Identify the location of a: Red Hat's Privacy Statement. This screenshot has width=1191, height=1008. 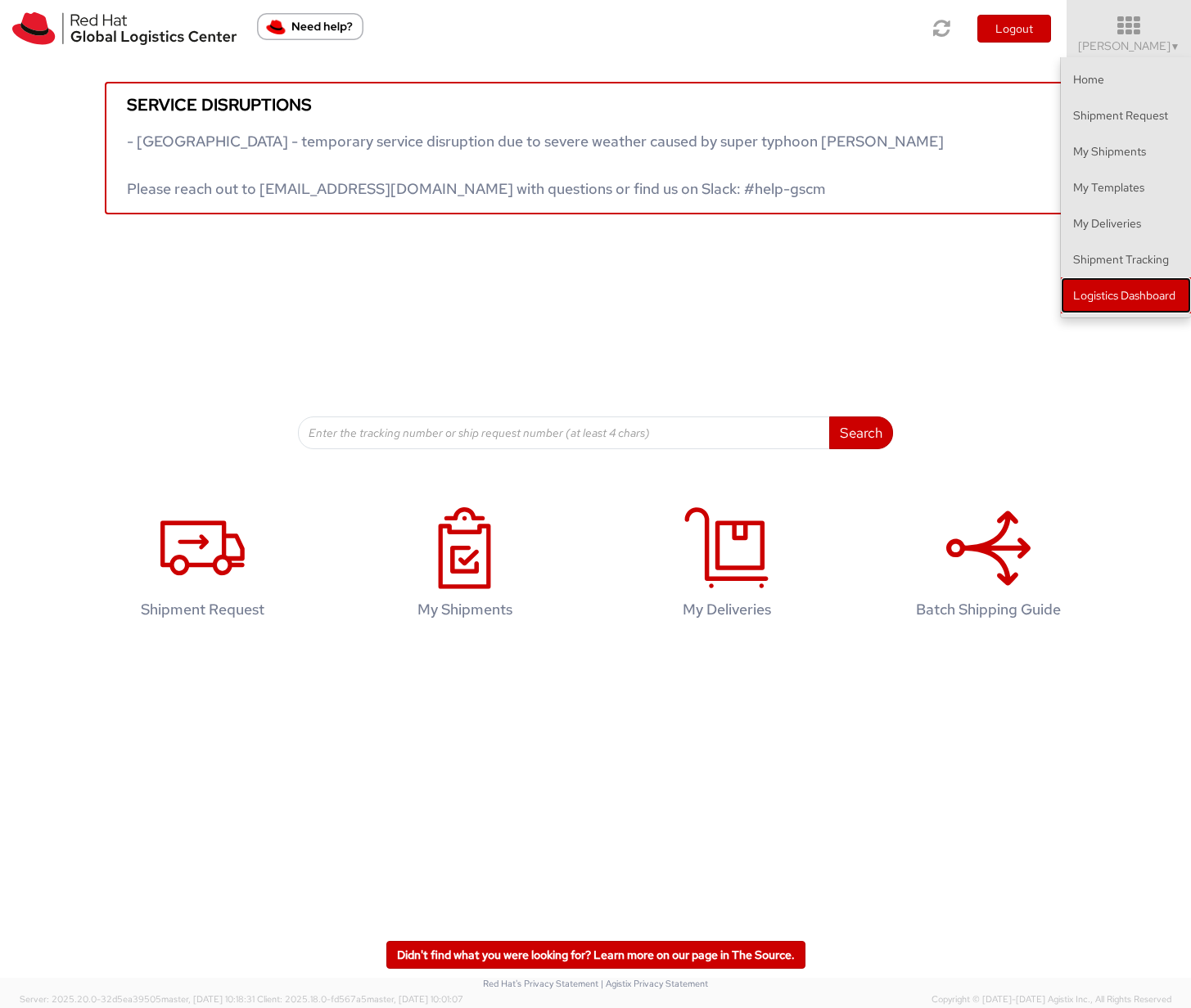
(540, 983).